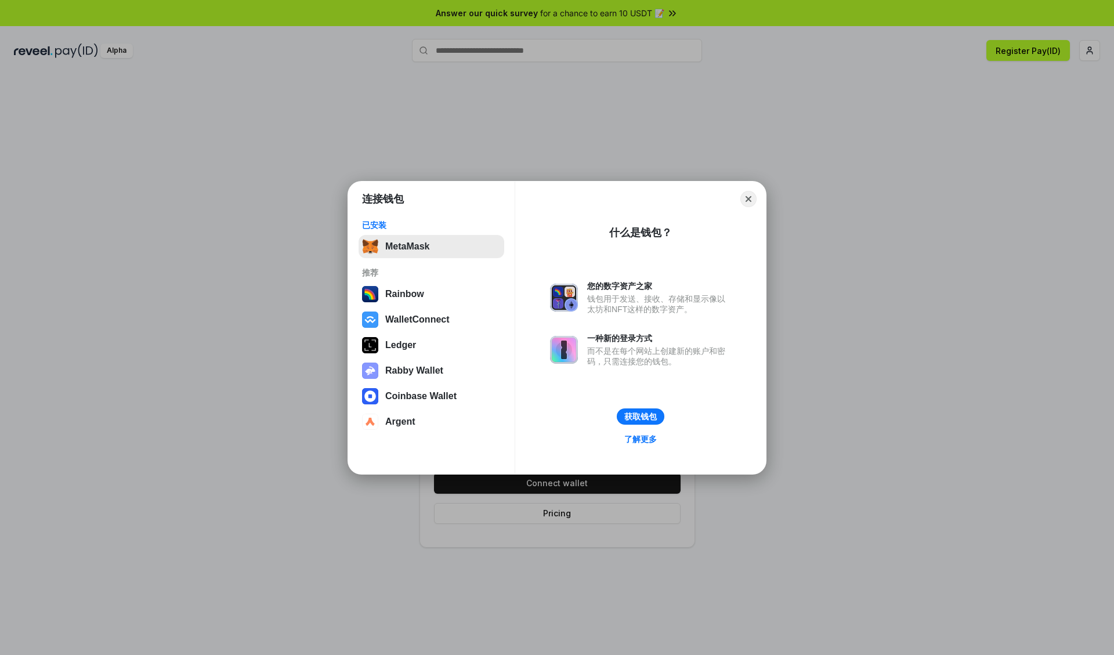  Describe the element at coordinates (431, 422) in the screenshot. I see `button: Argent` at that location.